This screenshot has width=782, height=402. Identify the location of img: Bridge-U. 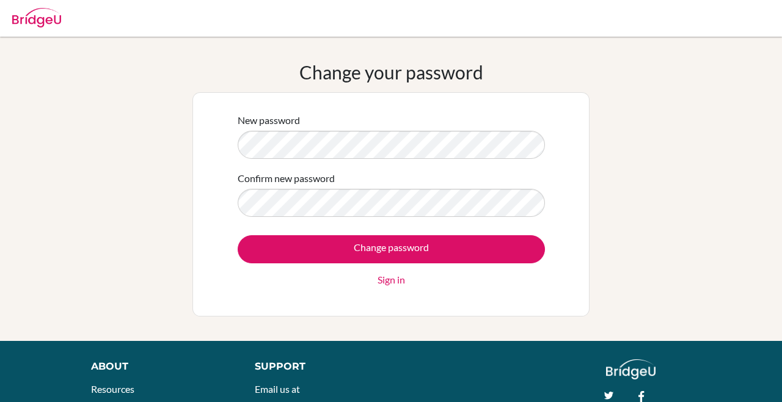
(37, 18).